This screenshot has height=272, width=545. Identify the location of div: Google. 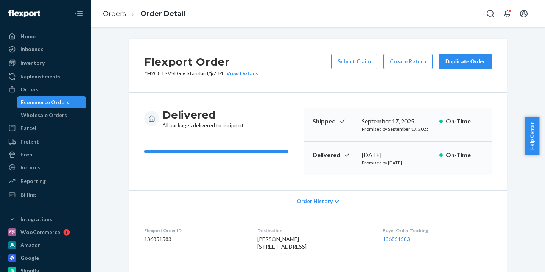
(30, 258).